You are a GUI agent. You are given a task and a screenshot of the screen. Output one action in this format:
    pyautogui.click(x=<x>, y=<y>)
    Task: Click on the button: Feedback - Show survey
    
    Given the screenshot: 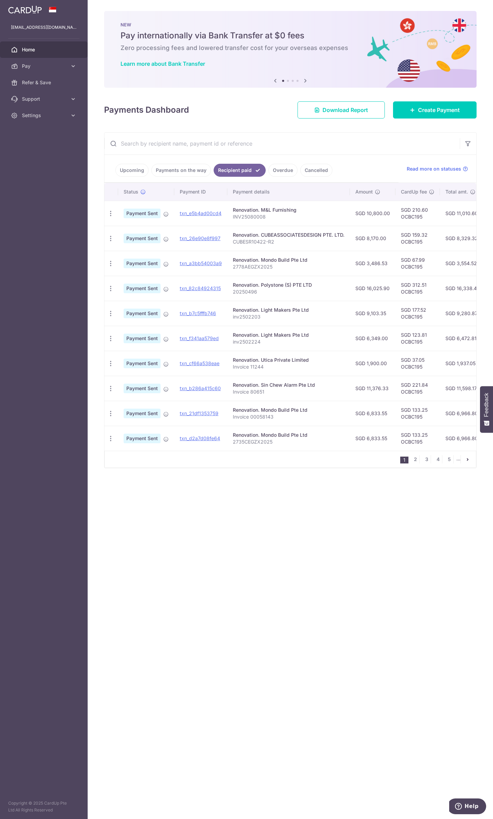 What is the action you would take?
    pyautogui.click(x=487, y=409)
    